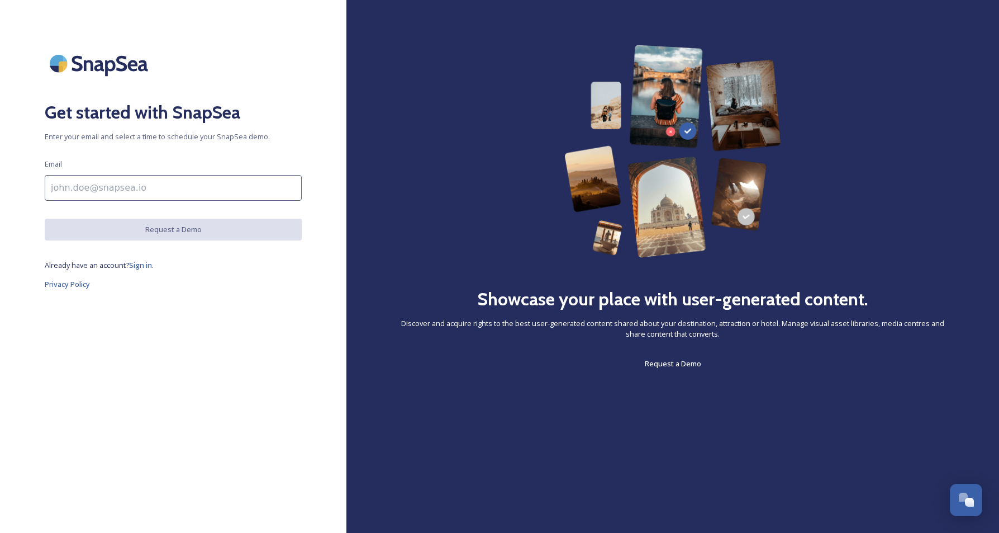 The image size is (999, 533). Describe the element at coordinates (87, 265) in the screenshot. I see `span: Already have an account?` at that location.